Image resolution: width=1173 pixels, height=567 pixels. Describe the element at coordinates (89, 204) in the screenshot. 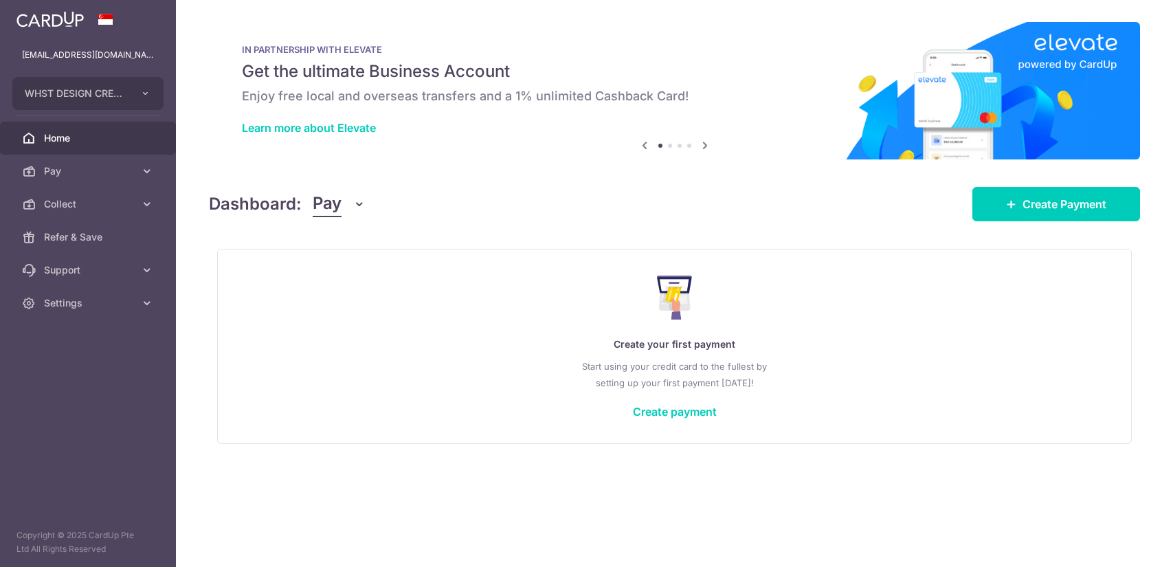

I see `span: Collect` at that location.